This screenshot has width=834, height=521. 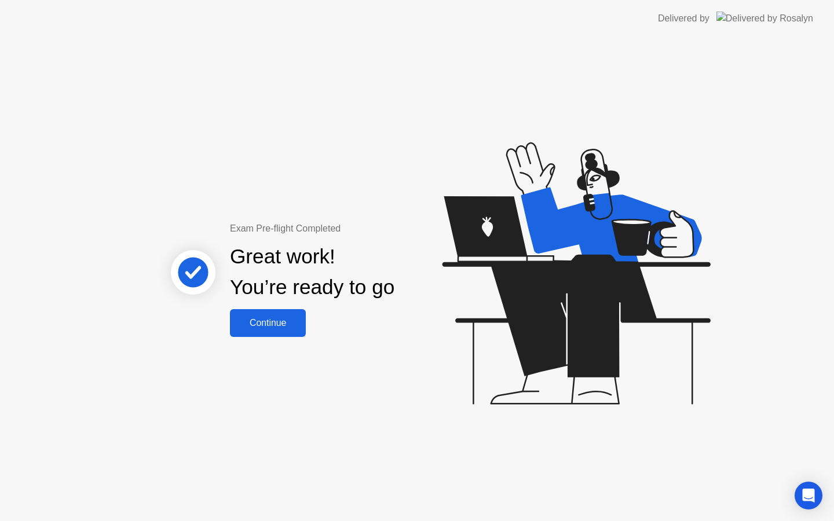 I want to click on div: Open Intercom Messenger, so click(x=809, y=496).